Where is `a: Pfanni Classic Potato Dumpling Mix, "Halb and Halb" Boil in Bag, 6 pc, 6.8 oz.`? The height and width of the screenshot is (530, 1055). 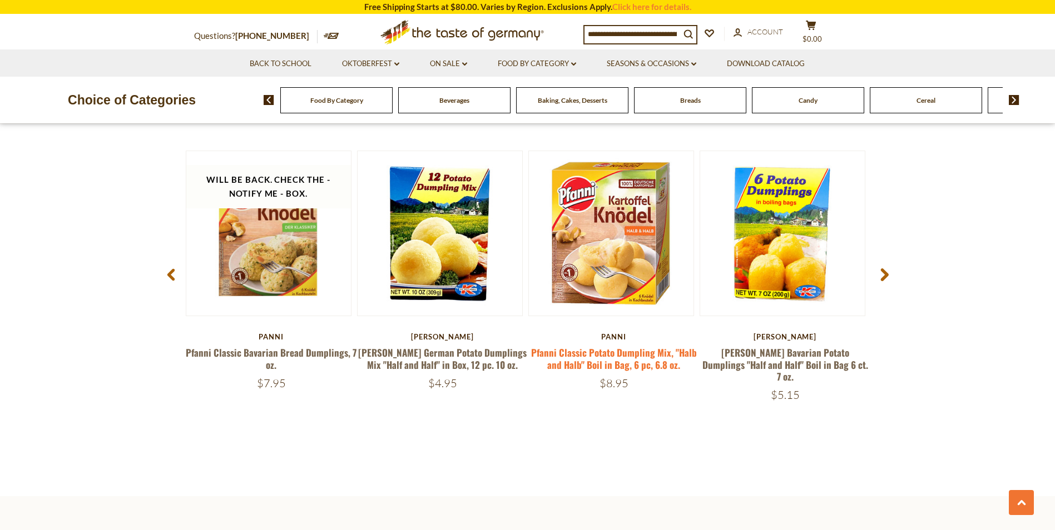 a: Pfanni Classic Potato Dumpling Mix, "Halb and Halb" Boil in Bag, 6 pc, 6.8 oz. is located at coordinates (614, 359).